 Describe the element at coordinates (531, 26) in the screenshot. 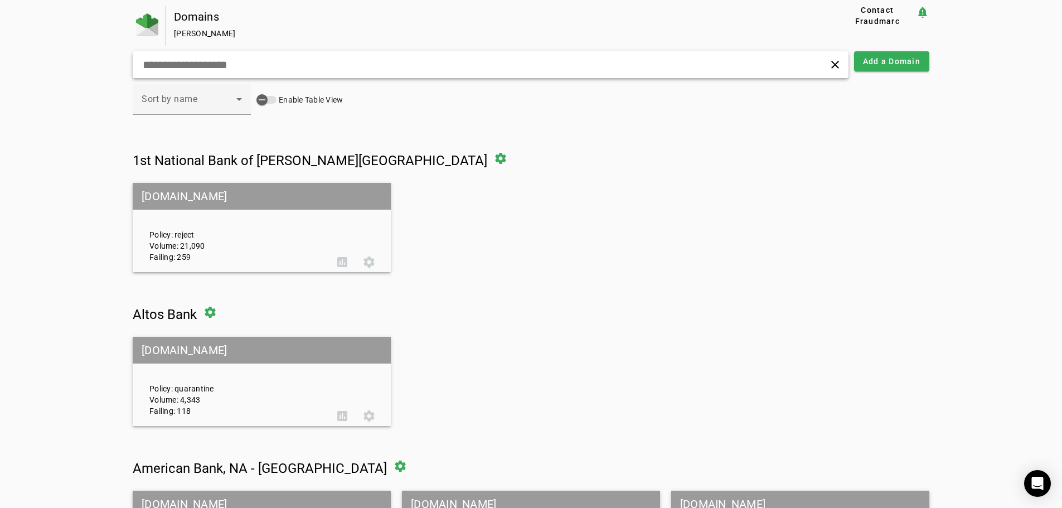

I see `app-page-header: Domains` at that location.